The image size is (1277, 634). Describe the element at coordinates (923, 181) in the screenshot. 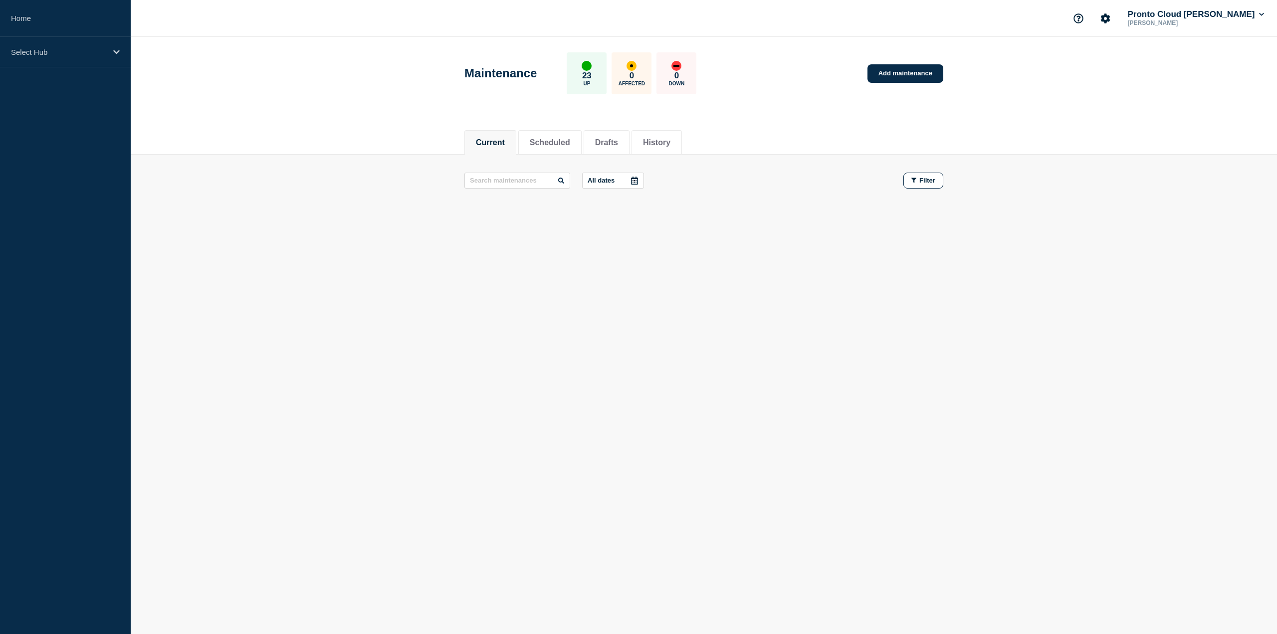

I see `button: Filter` at that location.